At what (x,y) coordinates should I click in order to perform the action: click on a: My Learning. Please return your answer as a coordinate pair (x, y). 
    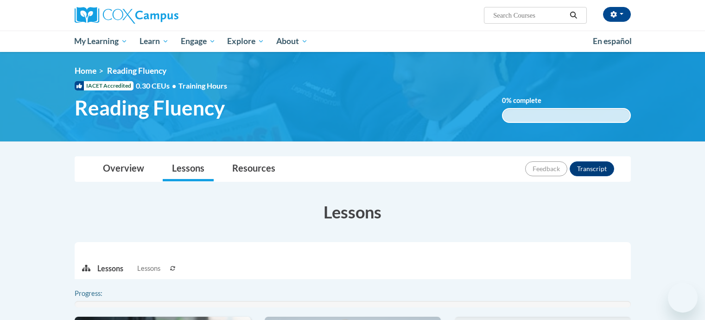
    Looking at the image, I should click on (101, 41).